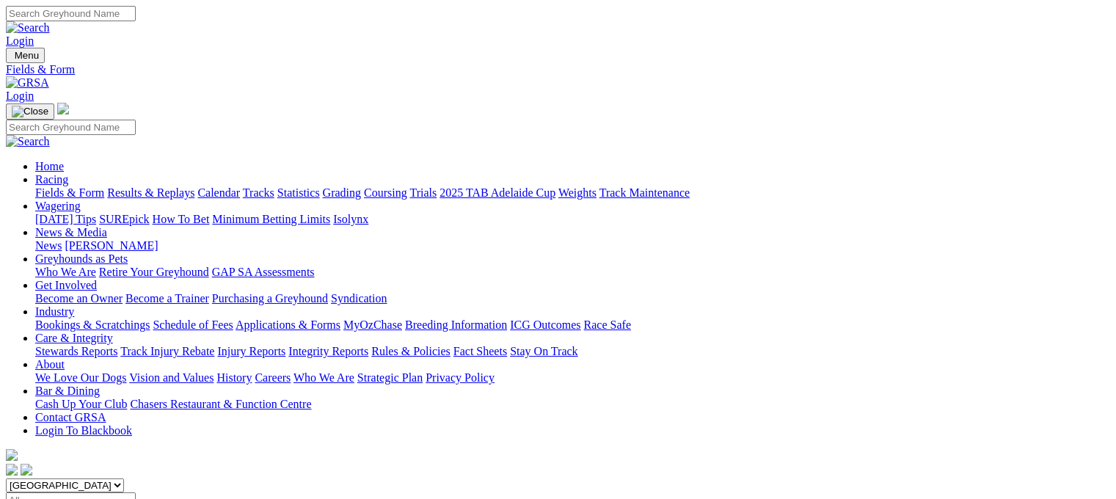  Describe the element at coordinates (154, 272) in the screenshot. I see `a: Retire Your Greyhound` at that location.